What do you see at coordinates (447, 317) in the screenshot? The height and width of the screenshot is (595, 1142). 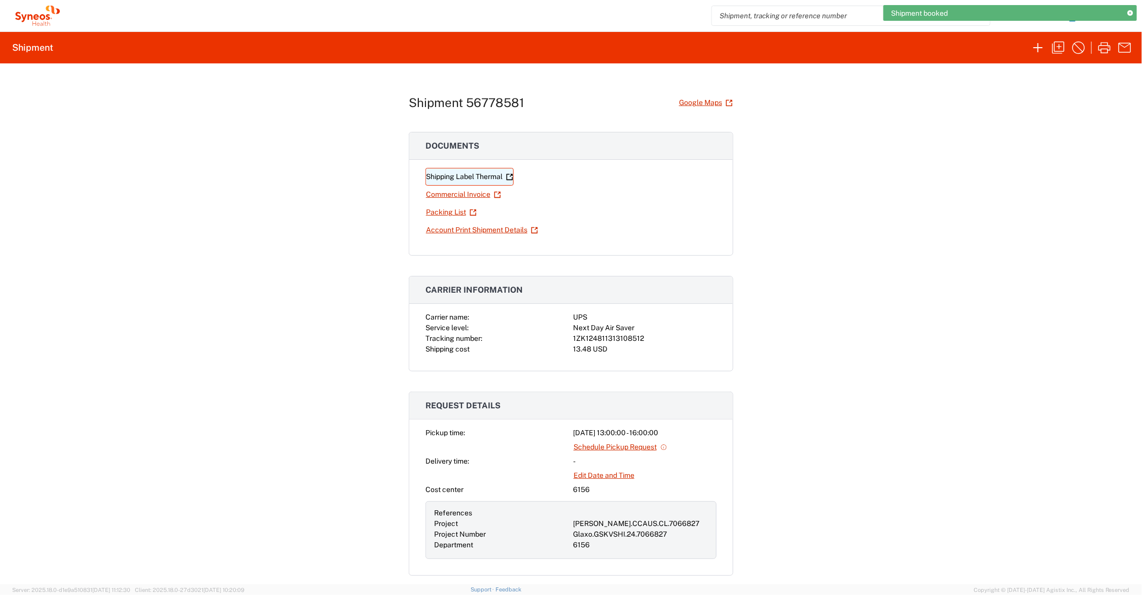 I see `span: Carrier name:` at bounding box center [447, 317].